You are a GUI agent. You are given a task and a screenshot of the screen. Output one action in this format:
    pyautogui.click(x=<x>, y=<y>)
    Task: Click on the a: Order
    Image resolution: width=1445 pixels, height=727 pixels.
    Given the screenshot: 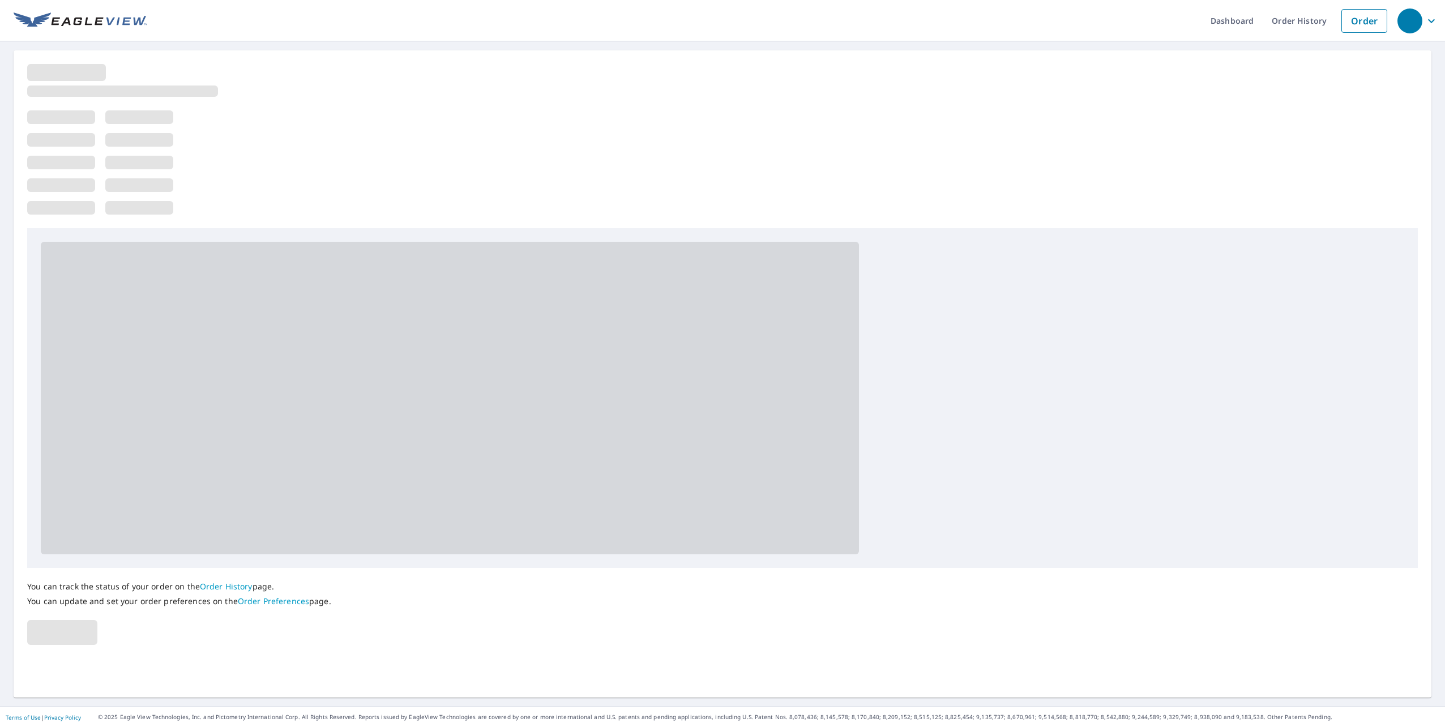 What is the action you would take?
    pyautogui.click(x=1364, y=21)
    